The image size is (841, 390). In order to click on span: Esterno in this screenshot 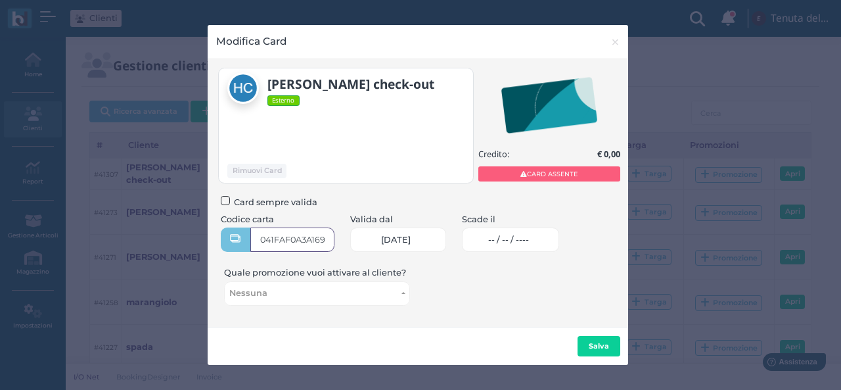, I will do `click(283, 101)`.